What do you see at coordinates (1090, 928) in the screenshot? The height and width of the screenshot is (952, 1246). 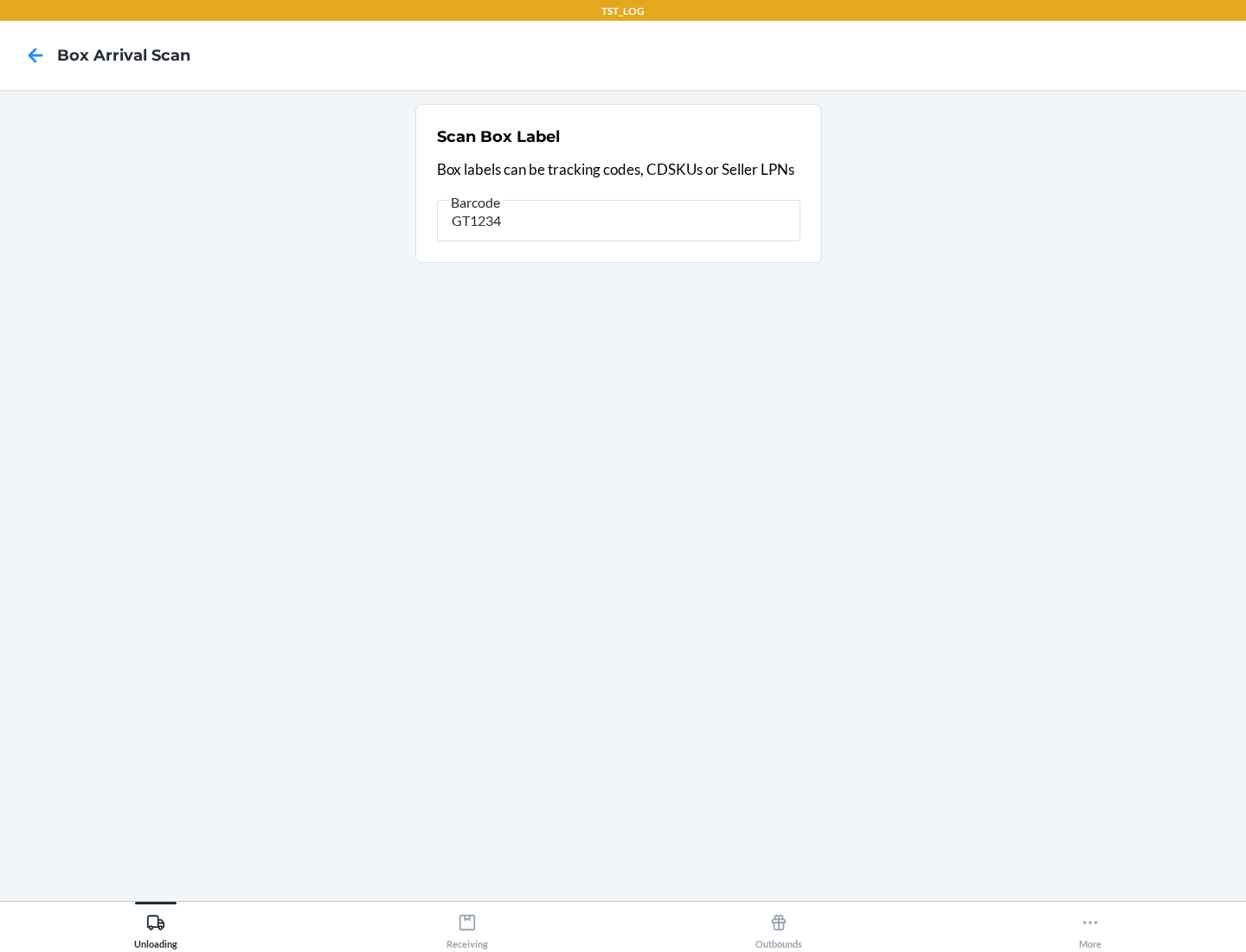 I see `div: More` at bounding box center [1090, 928].